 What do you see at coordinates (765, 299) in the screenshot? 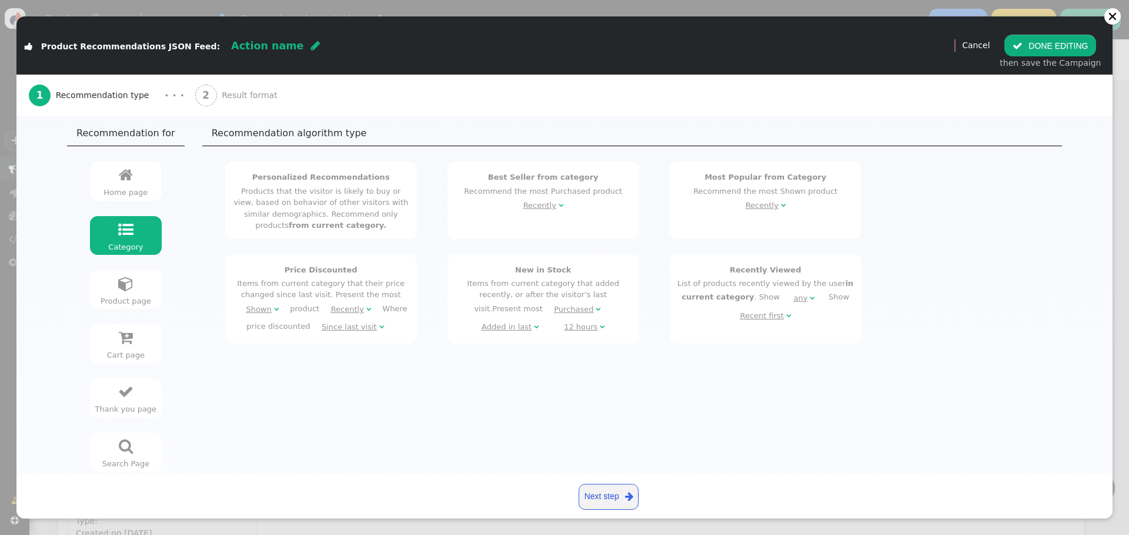
I see `a: Recently ViewedList of products recently viewed by the userin current category. Show any  Show R...` at bounding box center [765, 299].